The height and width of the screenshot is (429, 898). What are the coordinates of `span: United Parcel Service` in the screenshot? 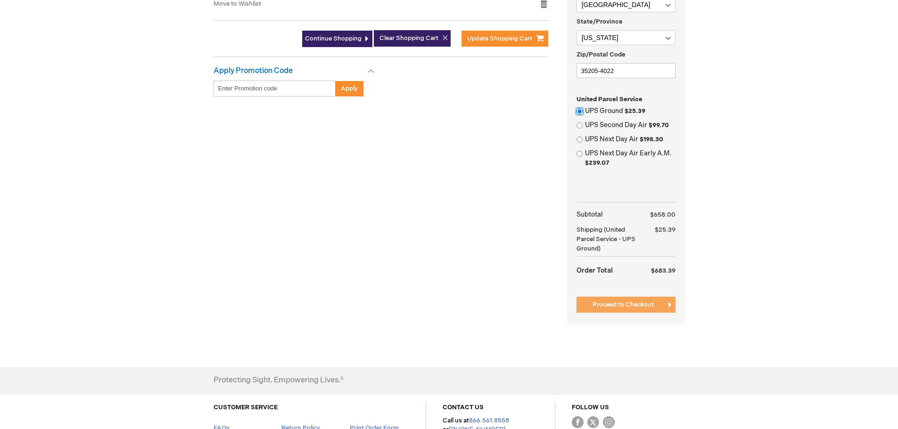 It's located at (610, 99).